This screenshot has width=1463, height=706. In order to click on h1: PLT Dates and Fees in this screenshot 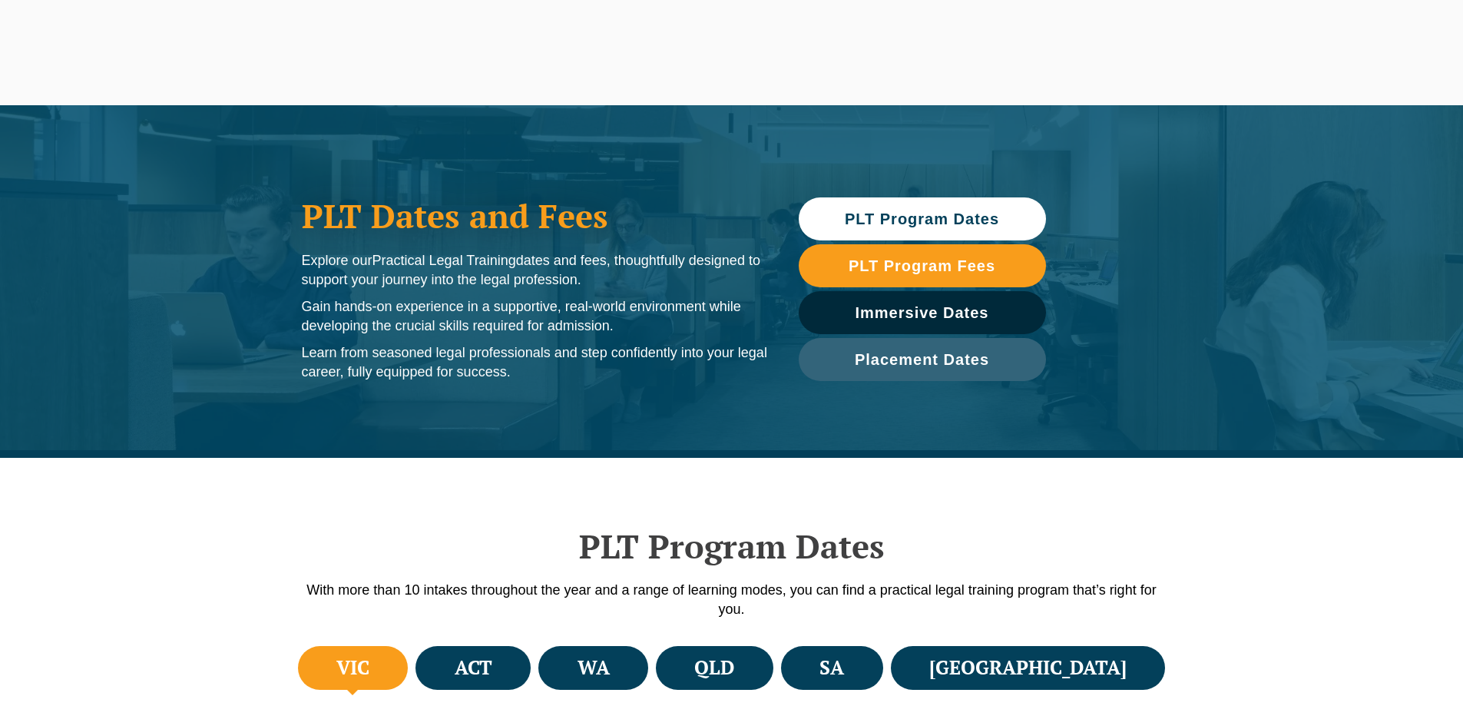, I will do `click(534, 216)`.